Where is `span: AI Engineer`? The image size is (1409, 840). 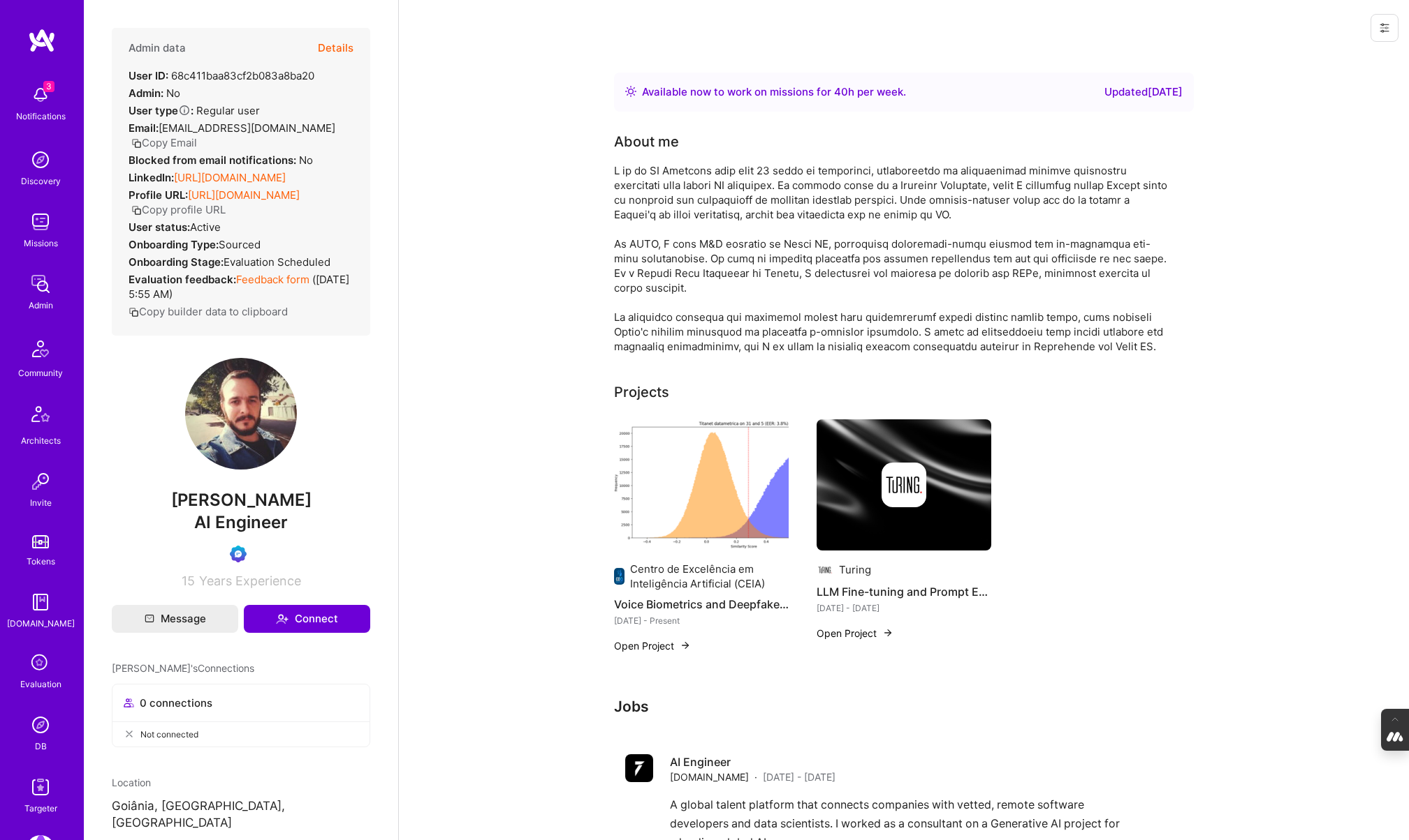 span: AI Engineer is located at coordinates (241, 522).